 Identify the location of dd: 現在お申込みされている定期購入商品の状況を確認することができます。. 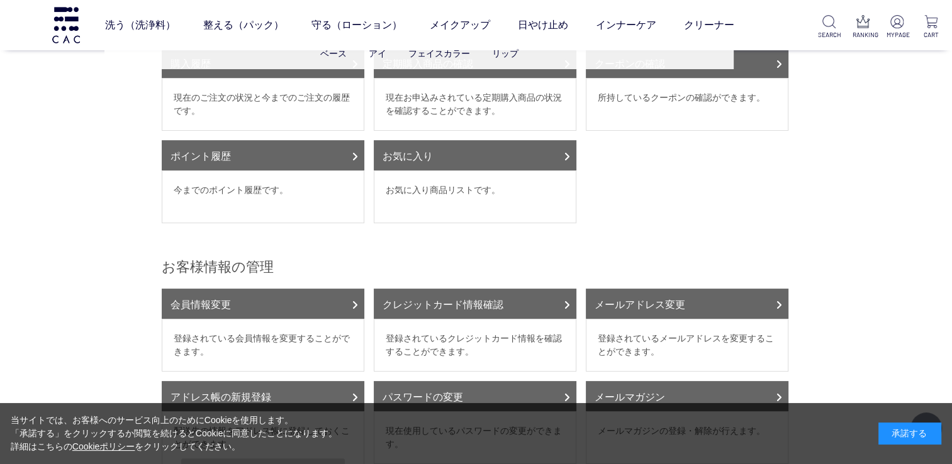
(475, 104).